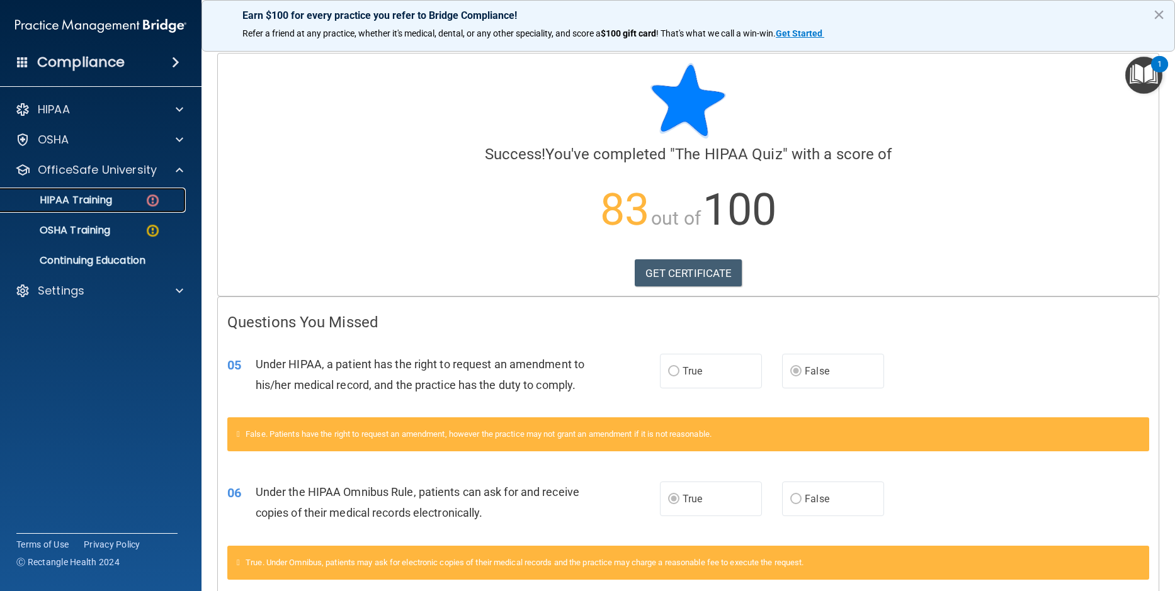 This screenshot has height=591, width=1175. I want to click on a: OfficeSafe University, so click(99, 170).